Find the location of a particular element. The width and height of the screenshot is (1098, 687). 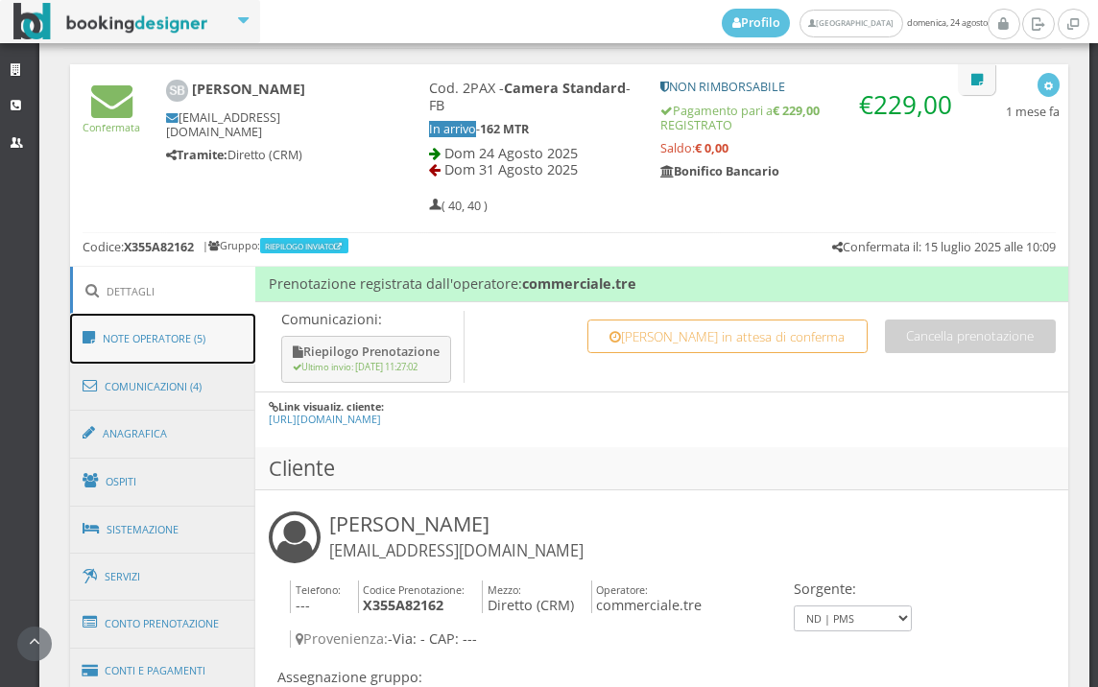

a: Servizi is located at coordinates (163, 577).